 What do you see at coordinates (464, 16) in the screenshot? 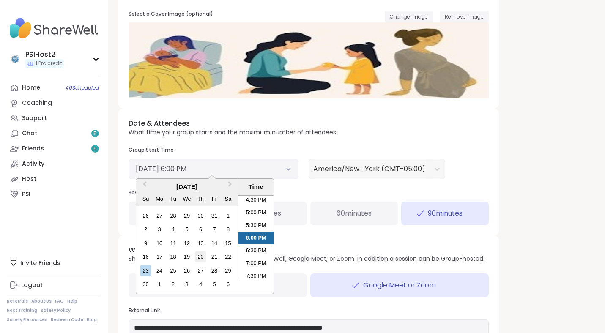
I see `span: Remove image` at bounding box center [464, 16].